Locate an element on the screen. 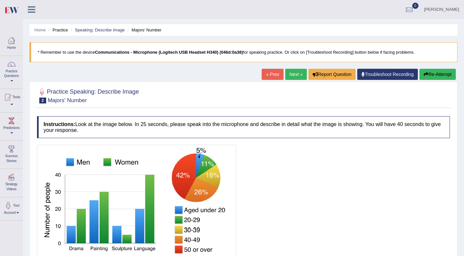 Image resolution: width=464 pixels, height=256 pixels. blockquote: * Remember to use the device for speaking practice. Or click on [Troubleshoot Recording] button b... is located at coordinates (243, 52).